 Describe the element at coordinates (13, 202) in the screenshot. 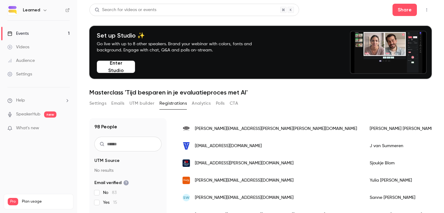

I see `span: Pro` at that location.